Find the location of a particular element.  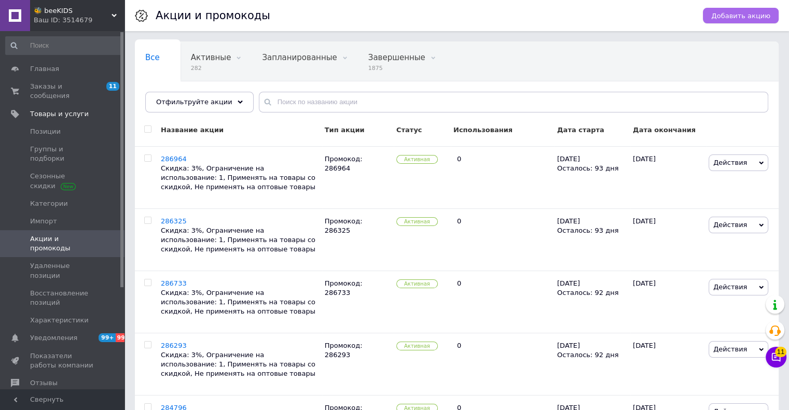

input: Поиск is located at coordinates (64, 46).